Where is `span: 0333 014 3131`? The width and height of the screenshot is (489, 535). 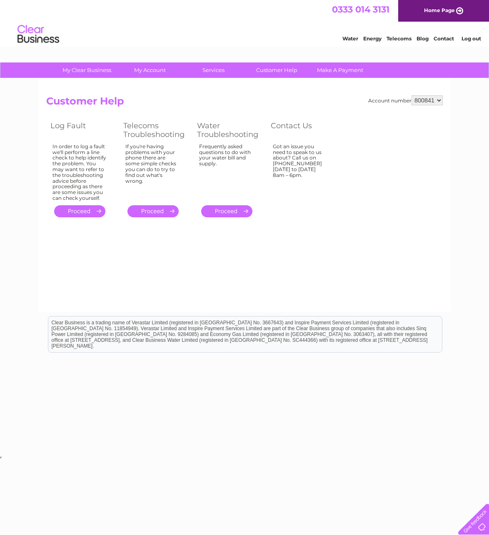
span: 0333 014 3131 is located at coordinates (360, 9).